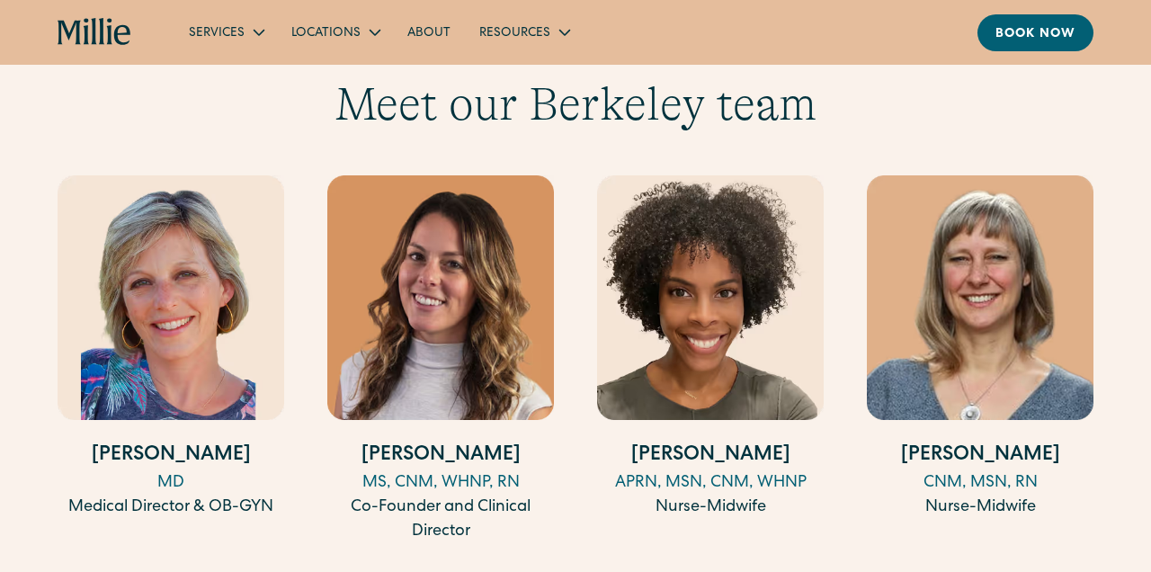  I want to click on div: CNM, MSN, RN, so click(981, 483).